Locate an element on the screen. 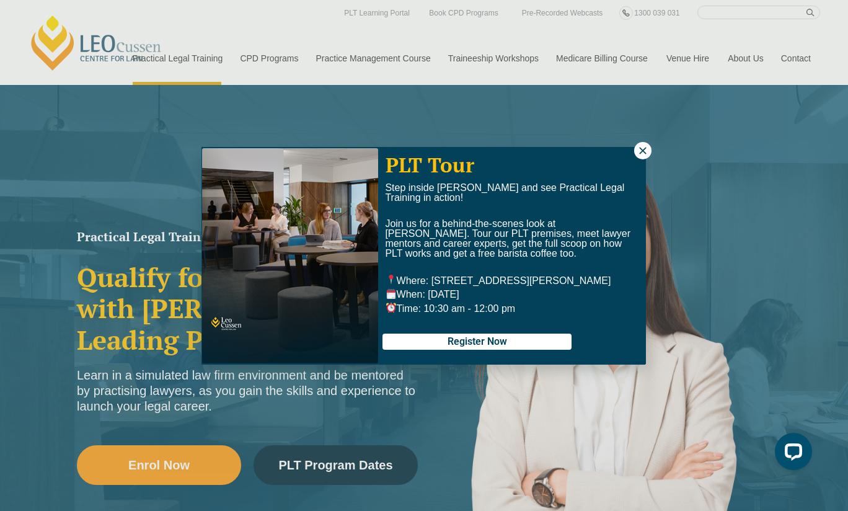 The width and height of the screenshot is (848, 511). span: Time: 10:30 am - 12:00 pm is located at coordinates (450, 308).